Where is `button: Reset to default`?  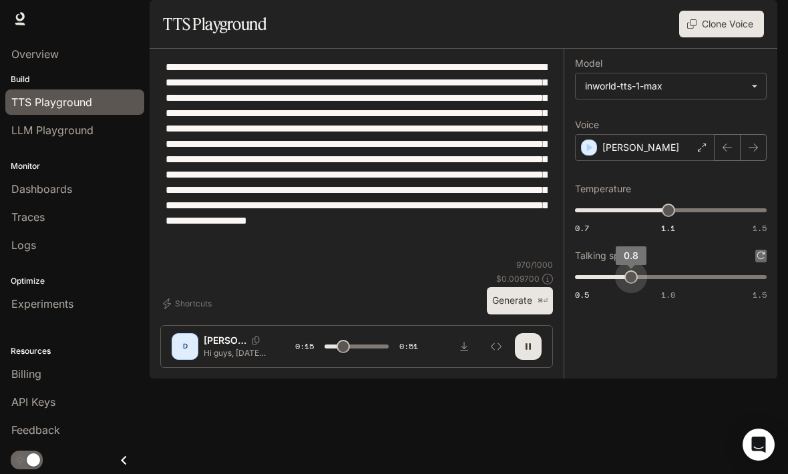
button: Reset to default is located at coordinates (761, 256).